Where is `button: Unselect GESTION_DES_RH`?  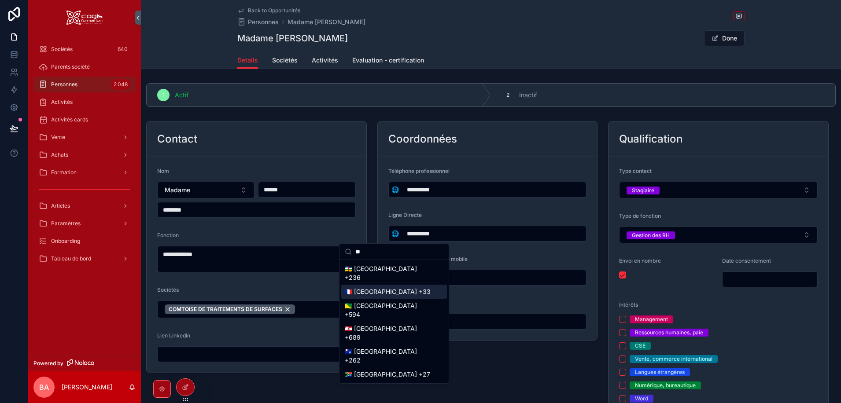 button: Unselect GESTION_DES_RH is located at coordinates (651, 235).